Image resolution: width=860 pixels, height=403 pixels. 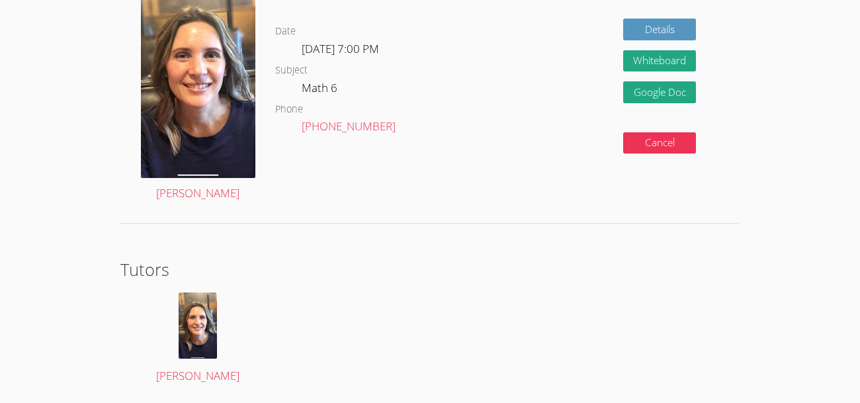 What do you see at coordinates (430, 269) in the screenshot?
I see `h2: Tutors` at bounding box center [430, 269].